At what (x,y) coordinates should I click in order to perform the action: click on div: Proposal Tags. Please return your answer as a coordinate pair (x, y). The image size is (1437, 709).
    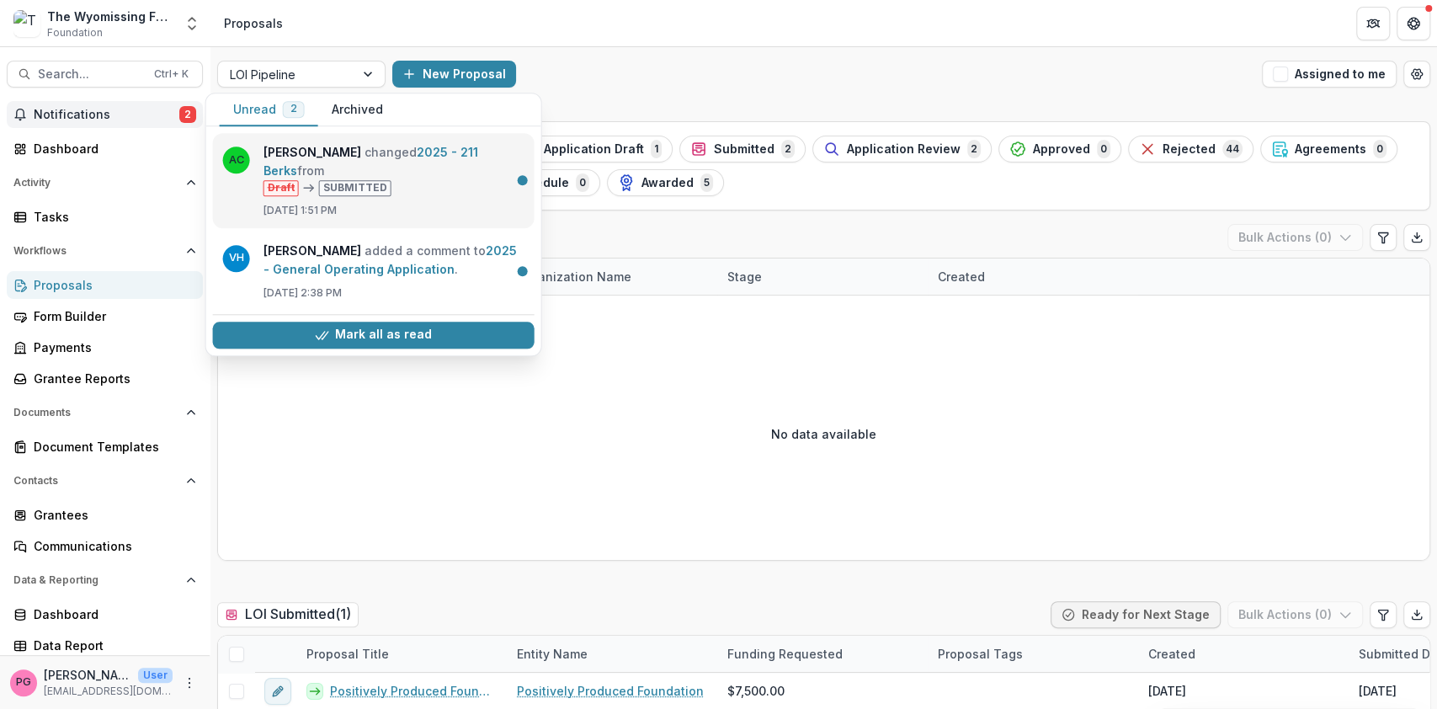
    Looking at the image, I should click on (1033, 653).